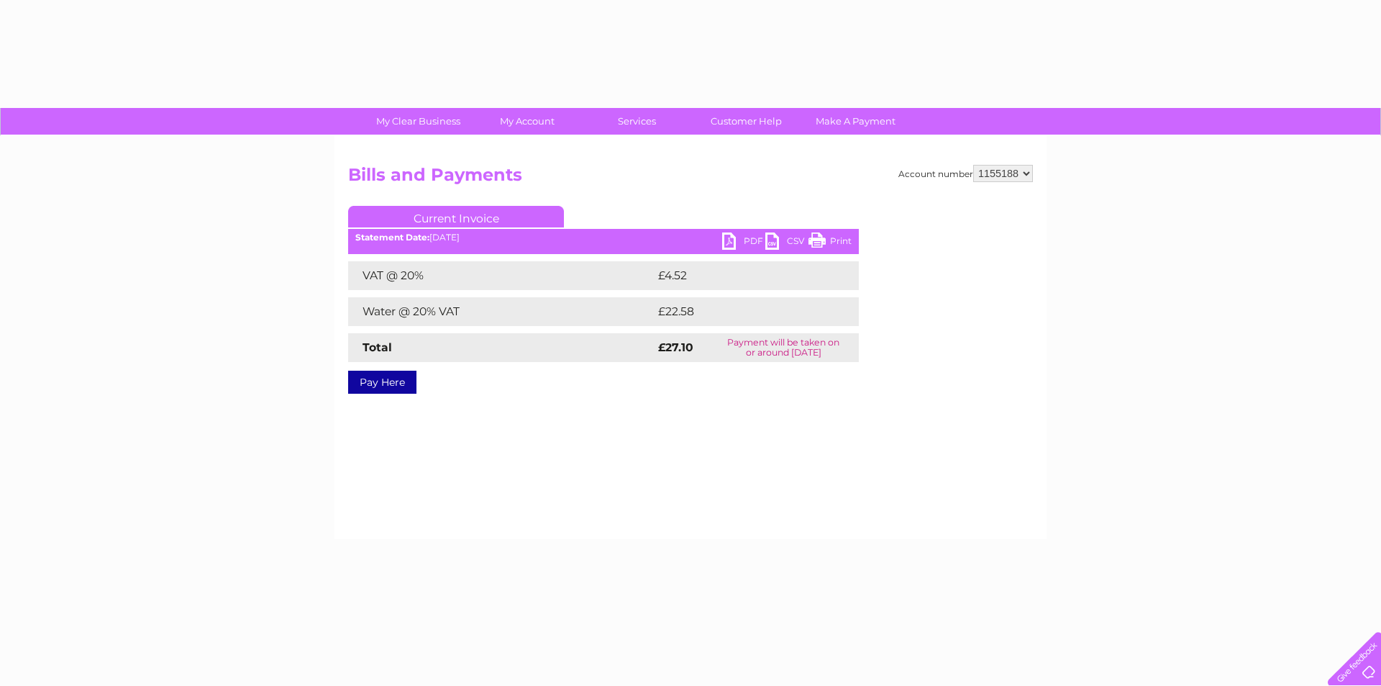  I want to click on div: Account number, so click(965, 173).